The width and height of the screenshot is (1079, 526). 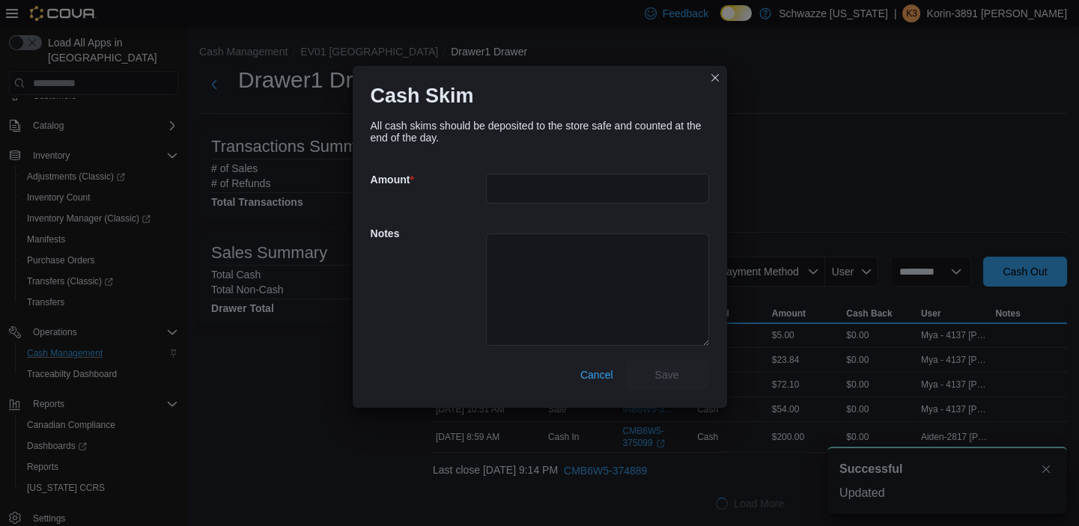 What do you see at coordinates (427, 180) in the screenshot?
I see `h5: Amount` at bounding box center [427, 180].